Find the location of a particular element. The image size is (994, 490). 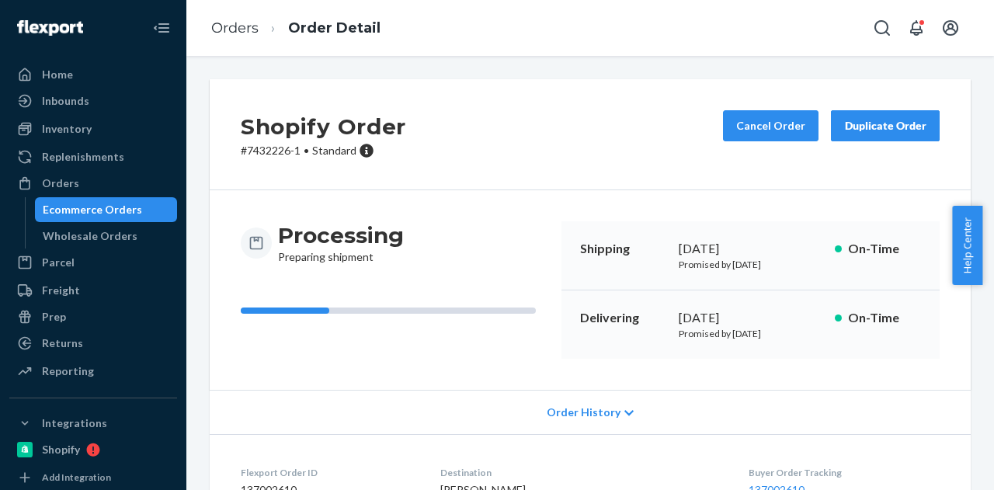

a: Wholesale Orders is located at coordinates (106, 236).